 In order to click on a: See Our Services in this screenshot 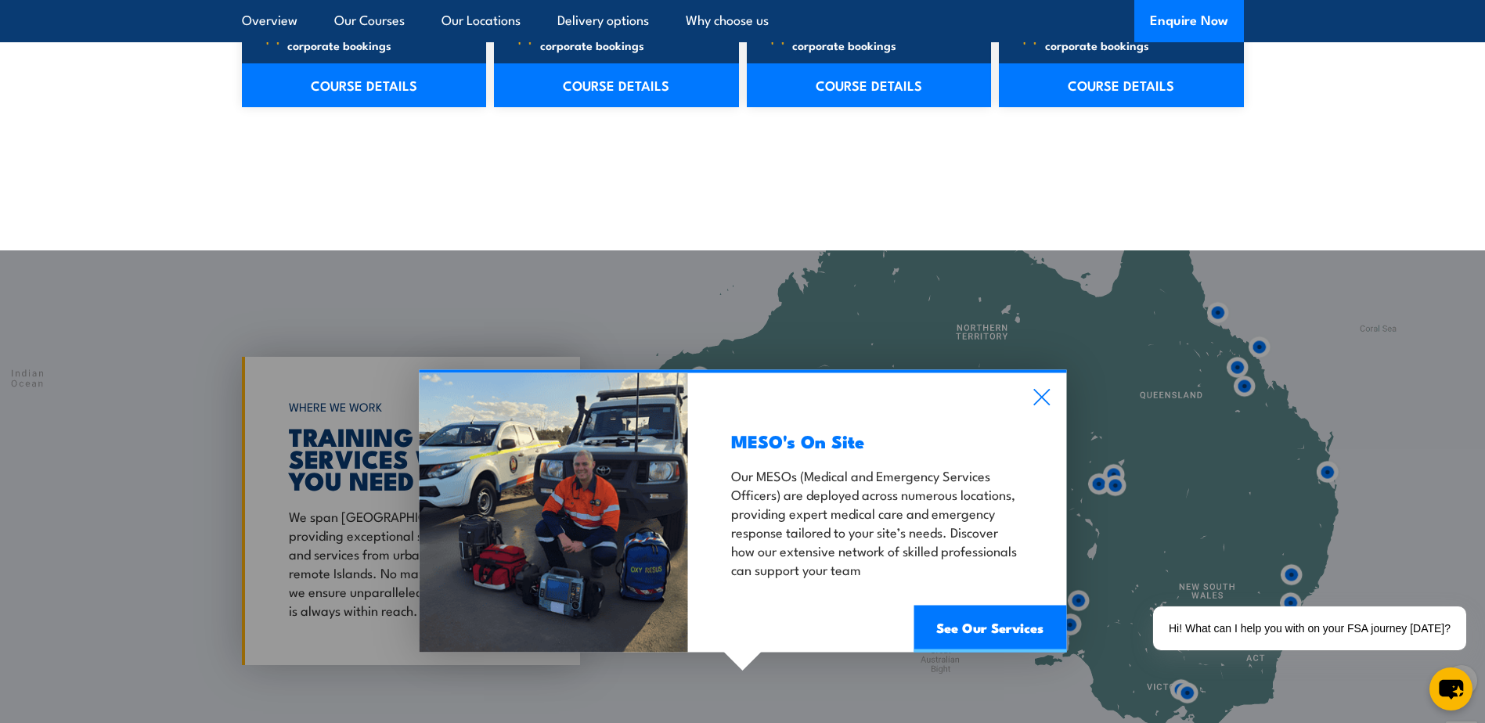, I will do `click(989, 628)`.